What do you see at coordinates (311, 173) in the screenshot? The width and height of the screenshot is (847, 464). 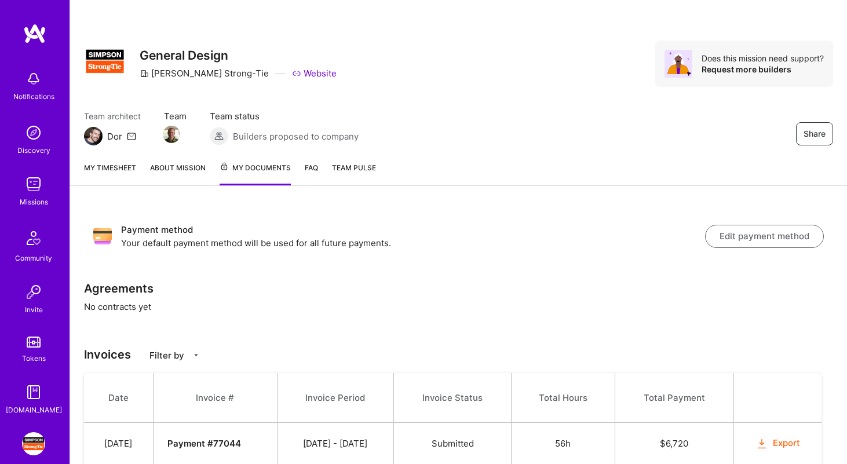 I see `a: FAQ` at bounding box center [311, 173].